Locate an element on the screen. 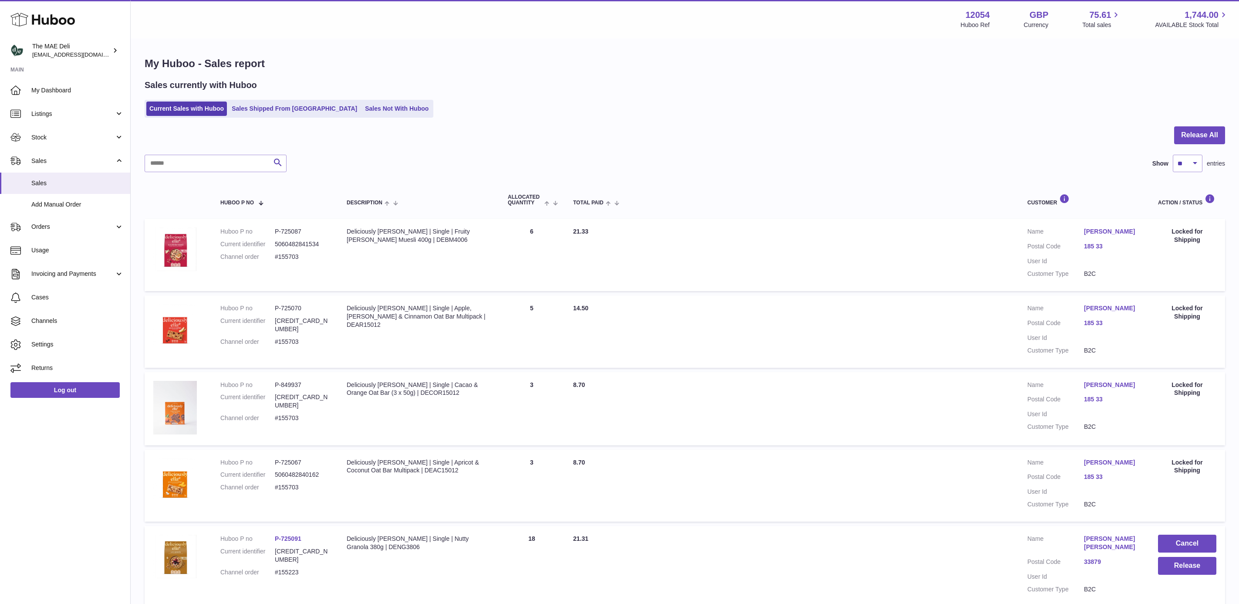  span: Add Manual Order is located at coordinates (78, 204).